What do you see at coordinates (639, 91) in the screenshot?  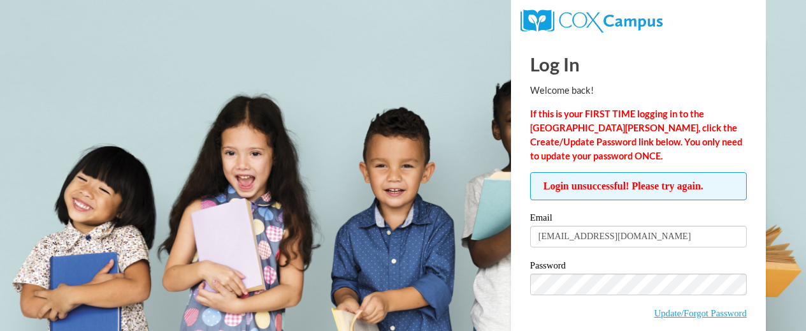 I see `p: Welcome back!` at bounding box center [639, 91].